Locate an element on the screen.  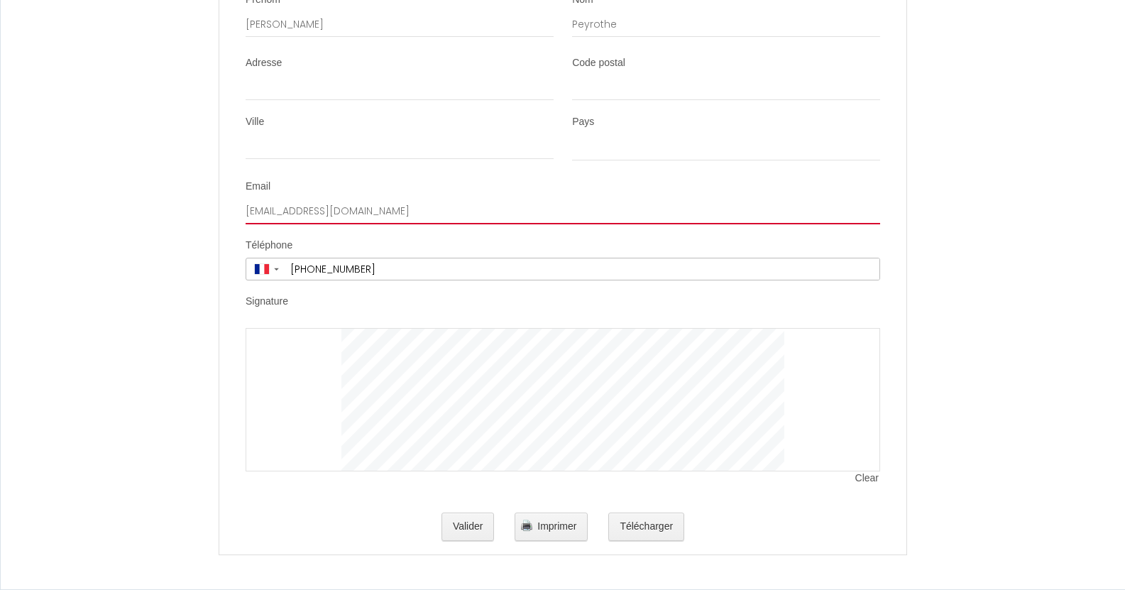
label: Adresse is located at coordinates (263, 63).